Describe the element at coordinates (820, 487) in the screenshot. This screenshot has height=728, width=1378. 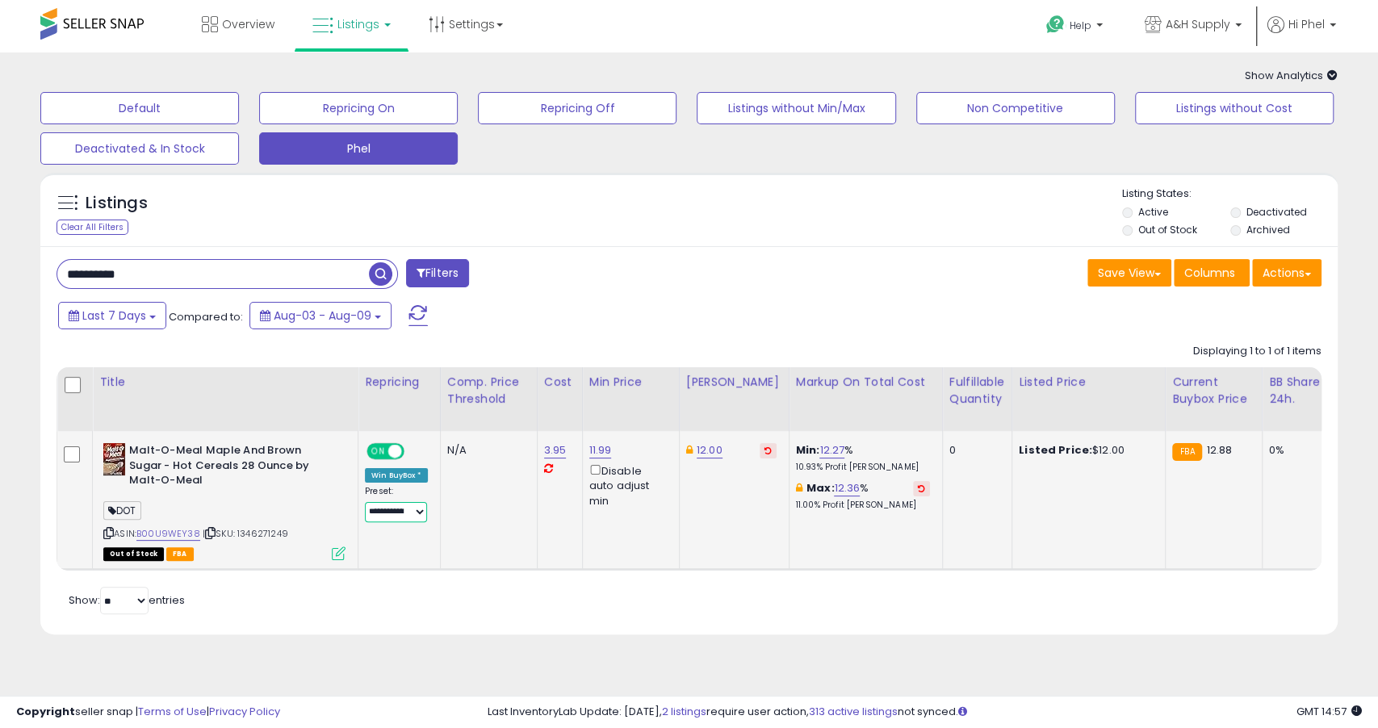
I see `b: Max:` at that location.